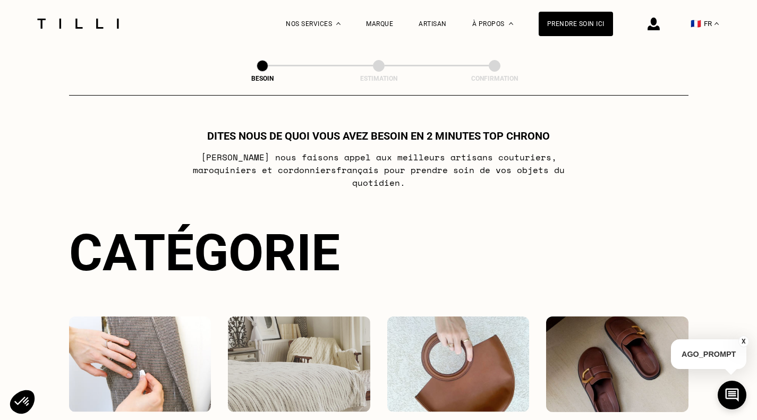 This screenshot has width=757, height=420. Describe the element at coordinates (379, 253) in the screenshot. I see `div: Catégorie` at that location.